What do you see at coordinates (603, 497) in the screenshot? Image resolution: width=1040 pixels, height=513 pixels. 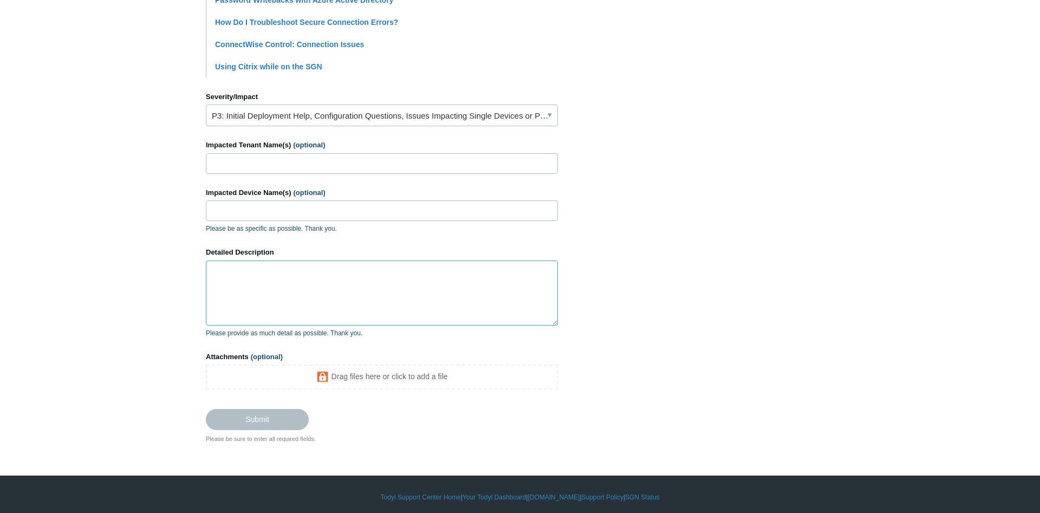 I see `a: Support Policy` at bounding box center [603, 497].